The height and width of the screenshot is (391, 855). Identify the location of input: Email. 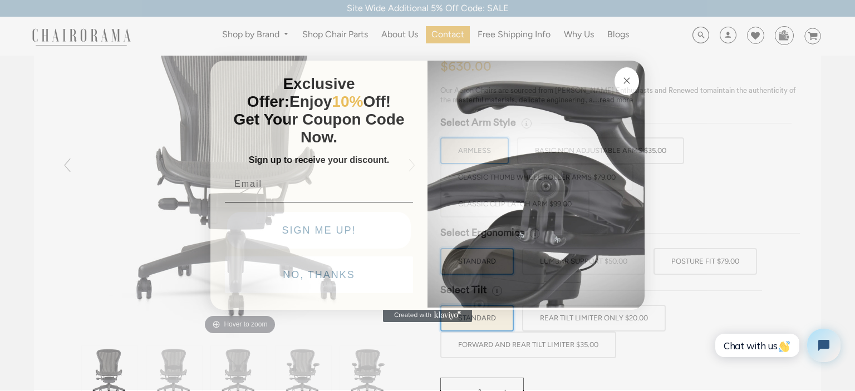
(319, 184).